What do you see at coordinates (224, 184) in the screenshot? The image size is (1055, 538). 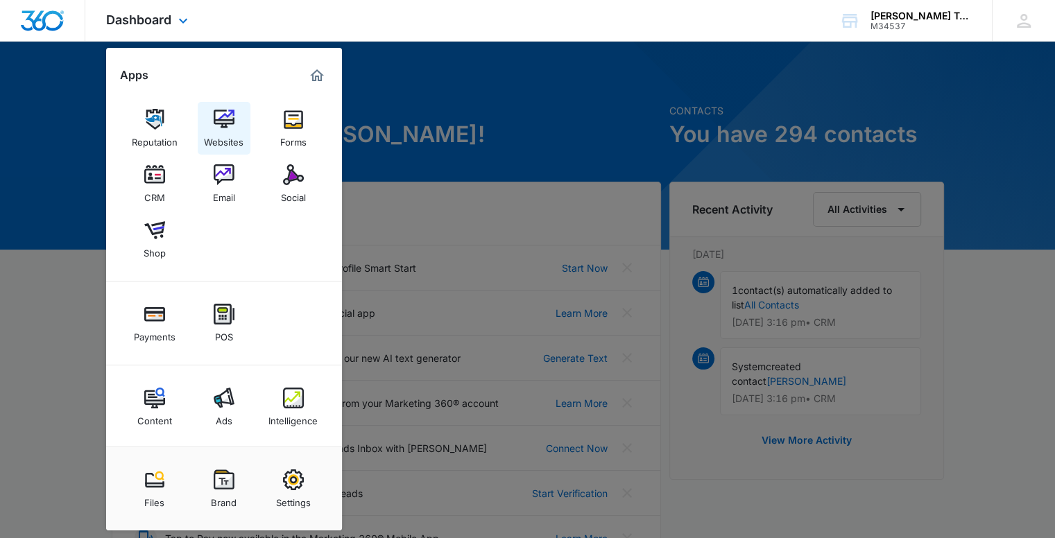 I see `a: Email` at bounding box center [224, 184].